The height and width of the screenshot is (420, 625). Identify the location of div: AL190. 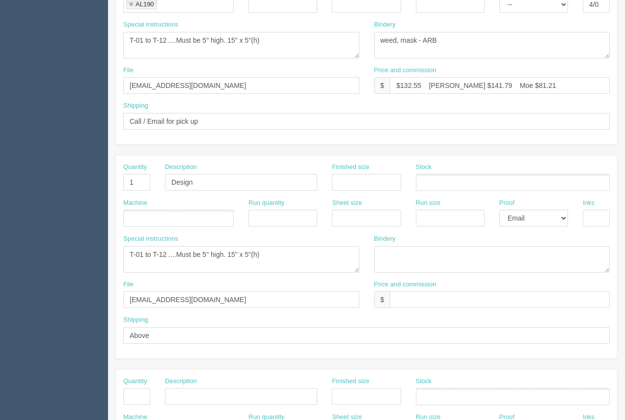
(145, 4).